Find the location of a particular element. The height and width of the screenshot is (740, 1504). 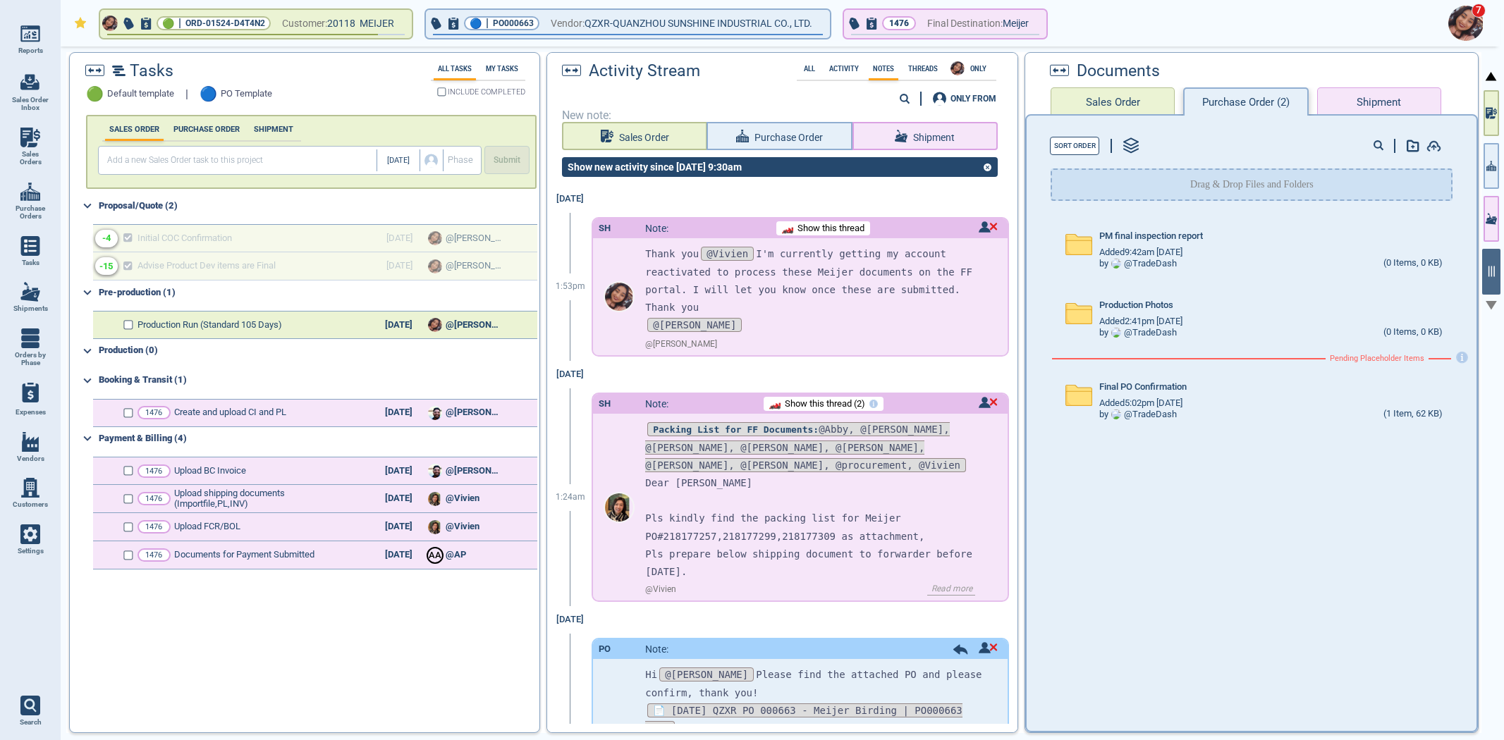

span: INCLUDE COMPLETED is located at coordinates (486, 92).